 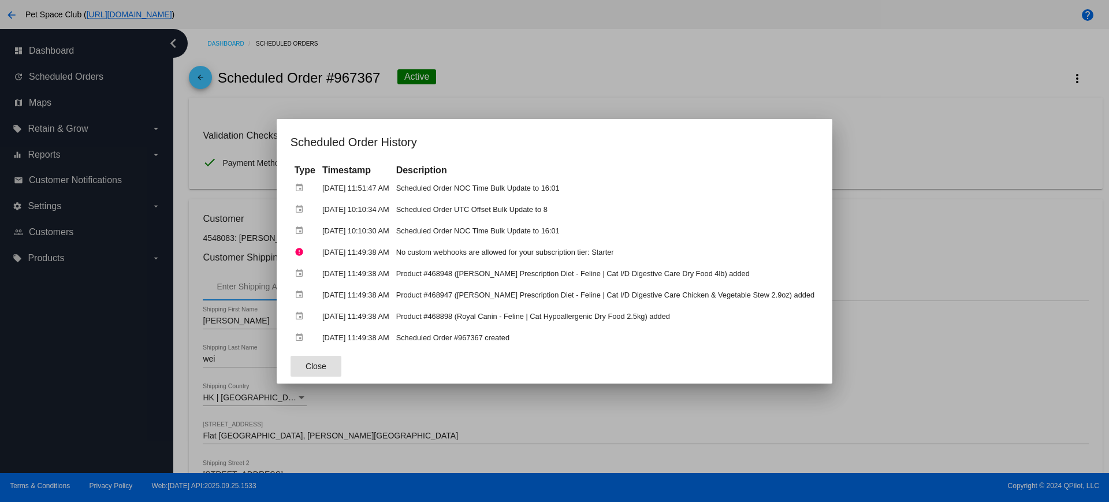 What do you see at coordinates (605, 209) in the screenshot?
I see `td: Scheduled Order UTC Offset Bulk Update to 8` at bounding box center [605, 209].